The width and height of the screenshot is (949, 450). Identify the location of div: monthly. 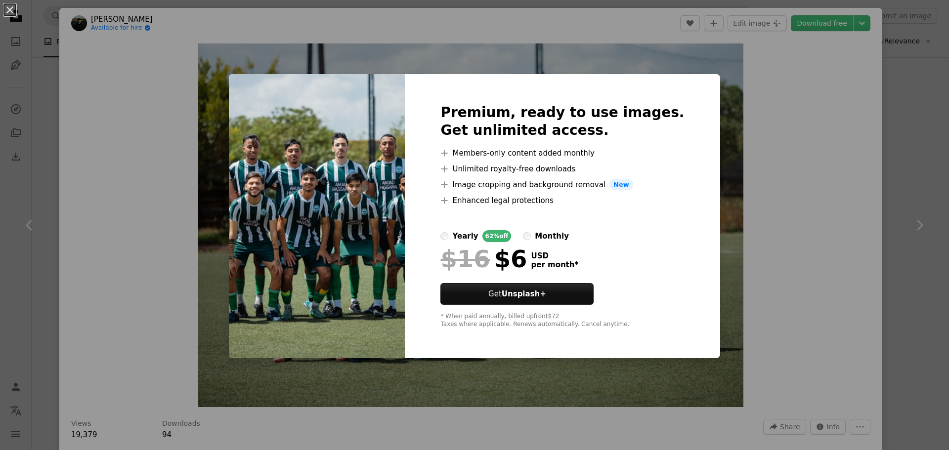
(552, 236).